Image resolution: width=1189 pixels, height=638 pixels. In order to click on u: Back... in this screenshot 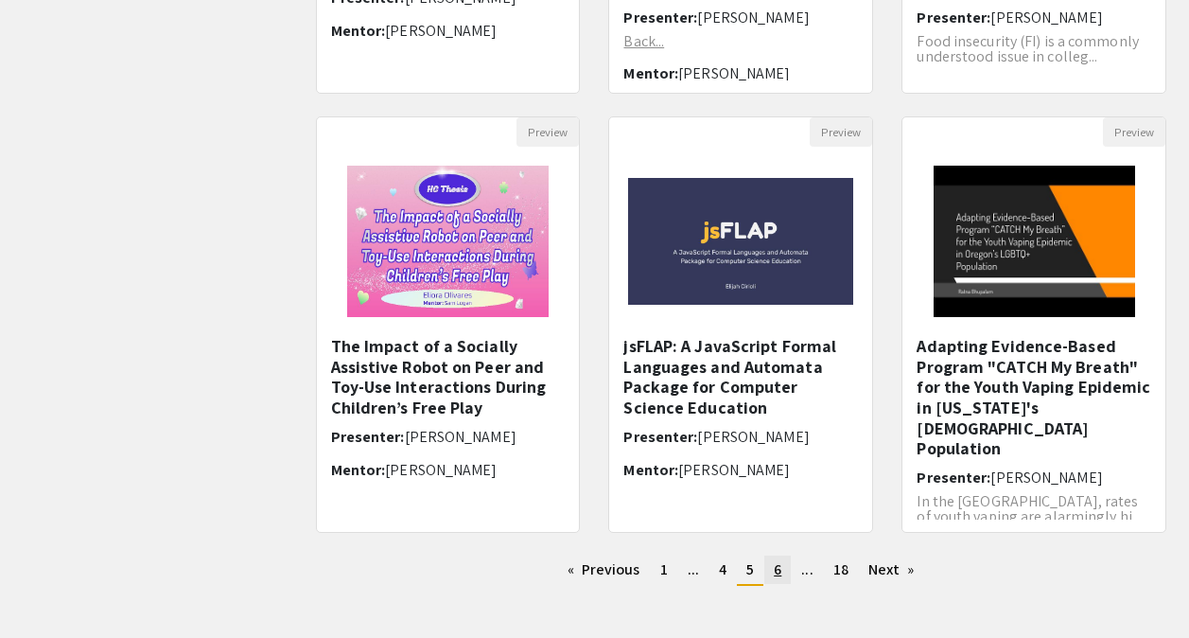, I will do `click(643, 41)`.